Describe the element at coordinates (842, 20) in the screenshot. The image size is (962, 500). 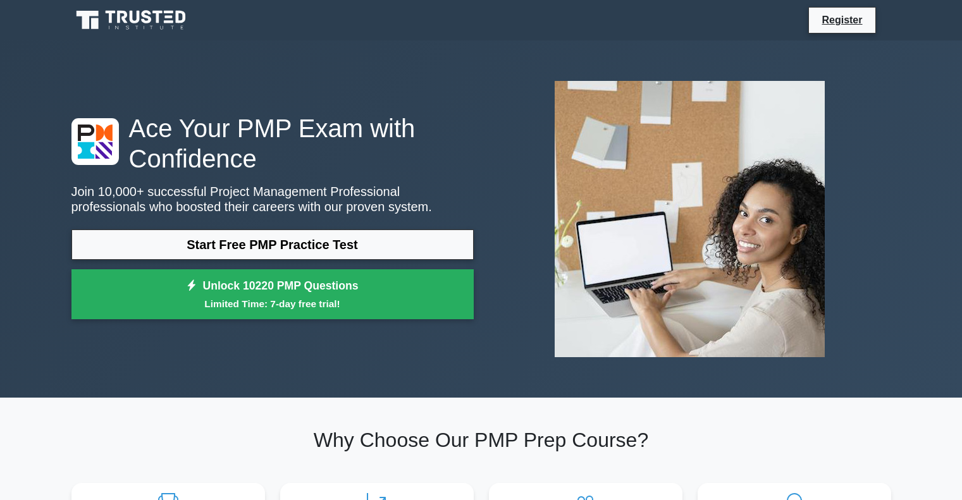
I see `a: Register` at that location.